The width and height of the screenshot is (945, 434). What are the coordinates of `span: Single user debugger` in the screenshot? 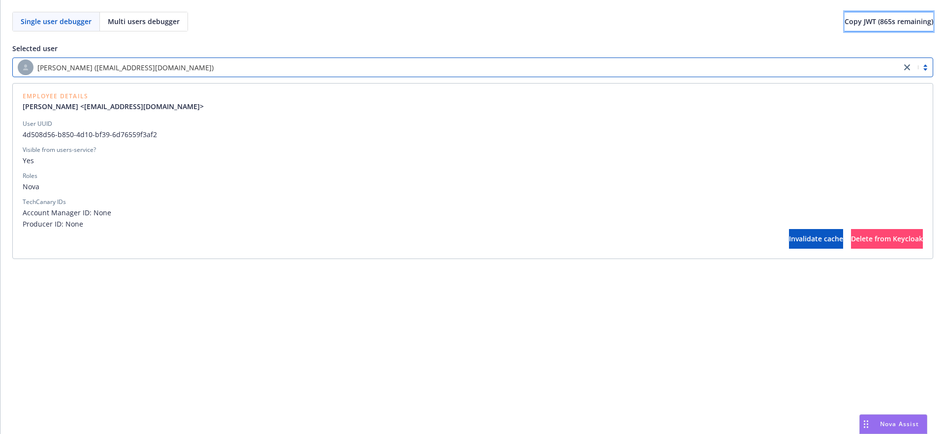 It's located at (56, 21).